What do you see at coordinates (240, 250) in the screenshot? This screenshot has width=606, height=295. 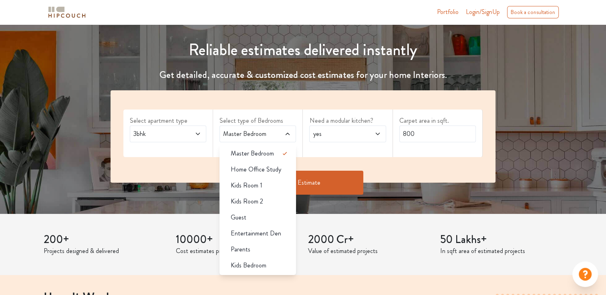 I see `span: Parents` at bounding box center [240, 250].